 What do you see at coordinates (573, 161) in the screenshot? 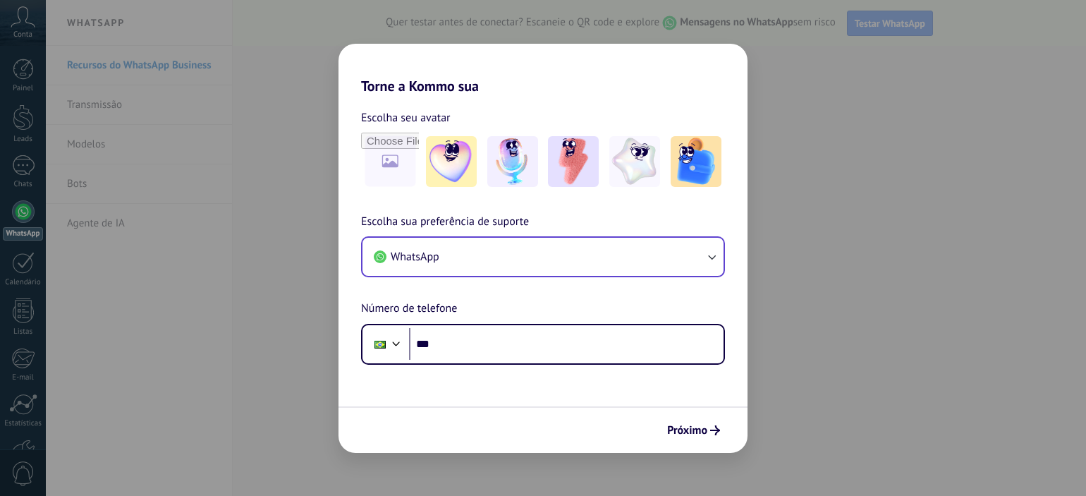
I see `img: -3.jpeg` at bounding box center [573, 161].